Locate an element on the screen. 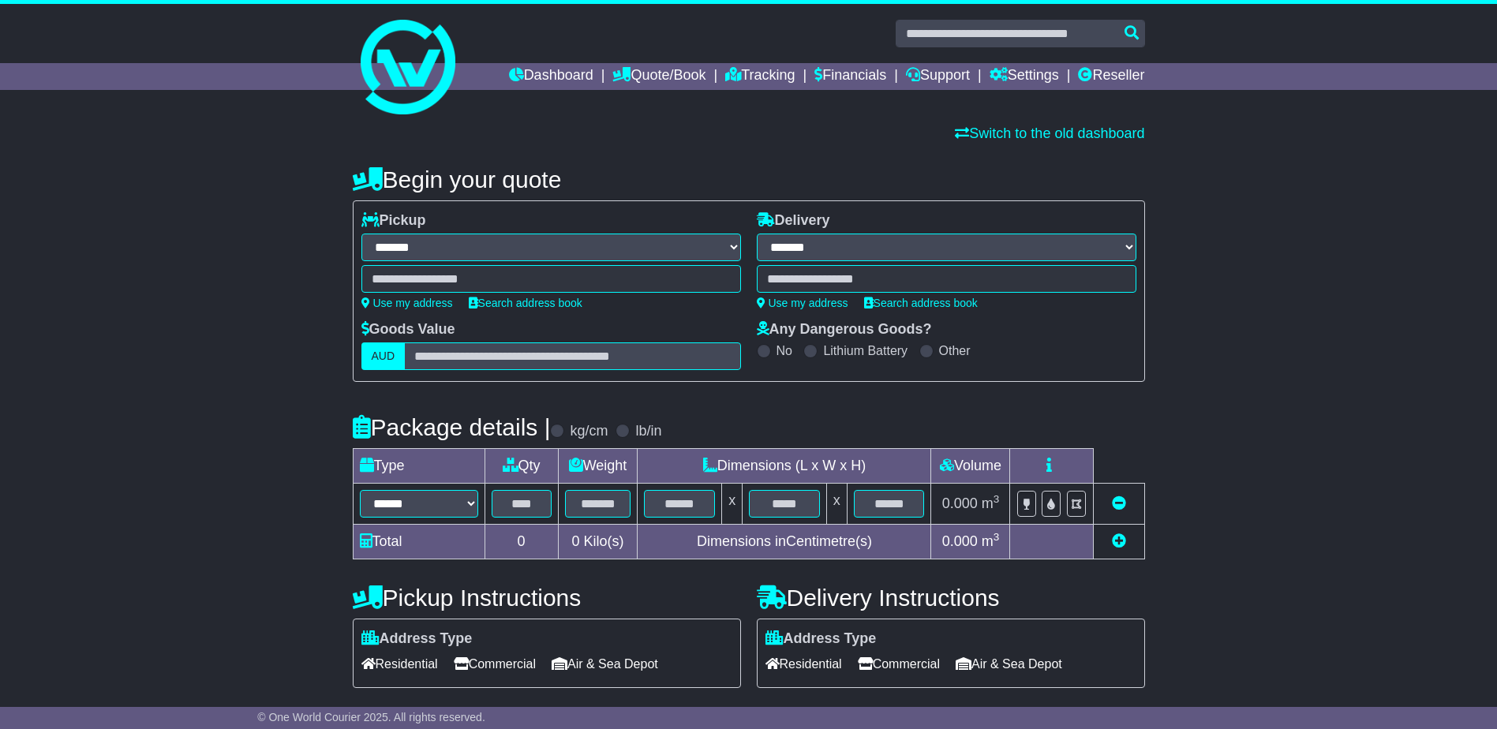 The height and width of the screenshot is (729, 1497). label: No is located at coordinates (785, 350).